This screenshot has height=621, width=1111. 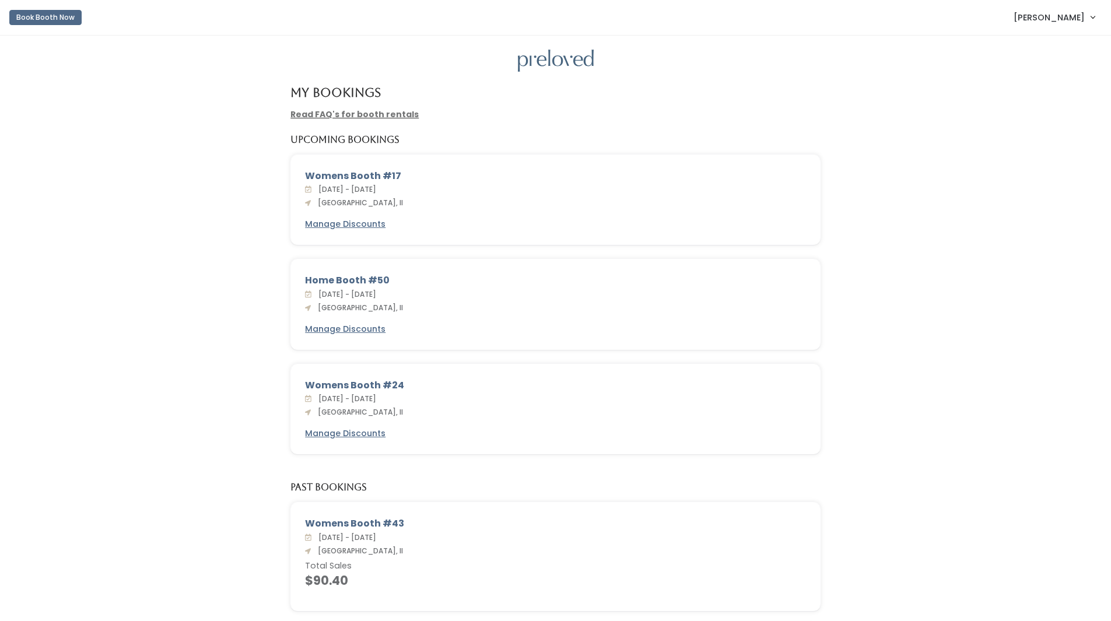 What do you see at coordinates (328, 488) in the screenshot?
I see `h5: Past Bookings` at bounding box center [328, 488].